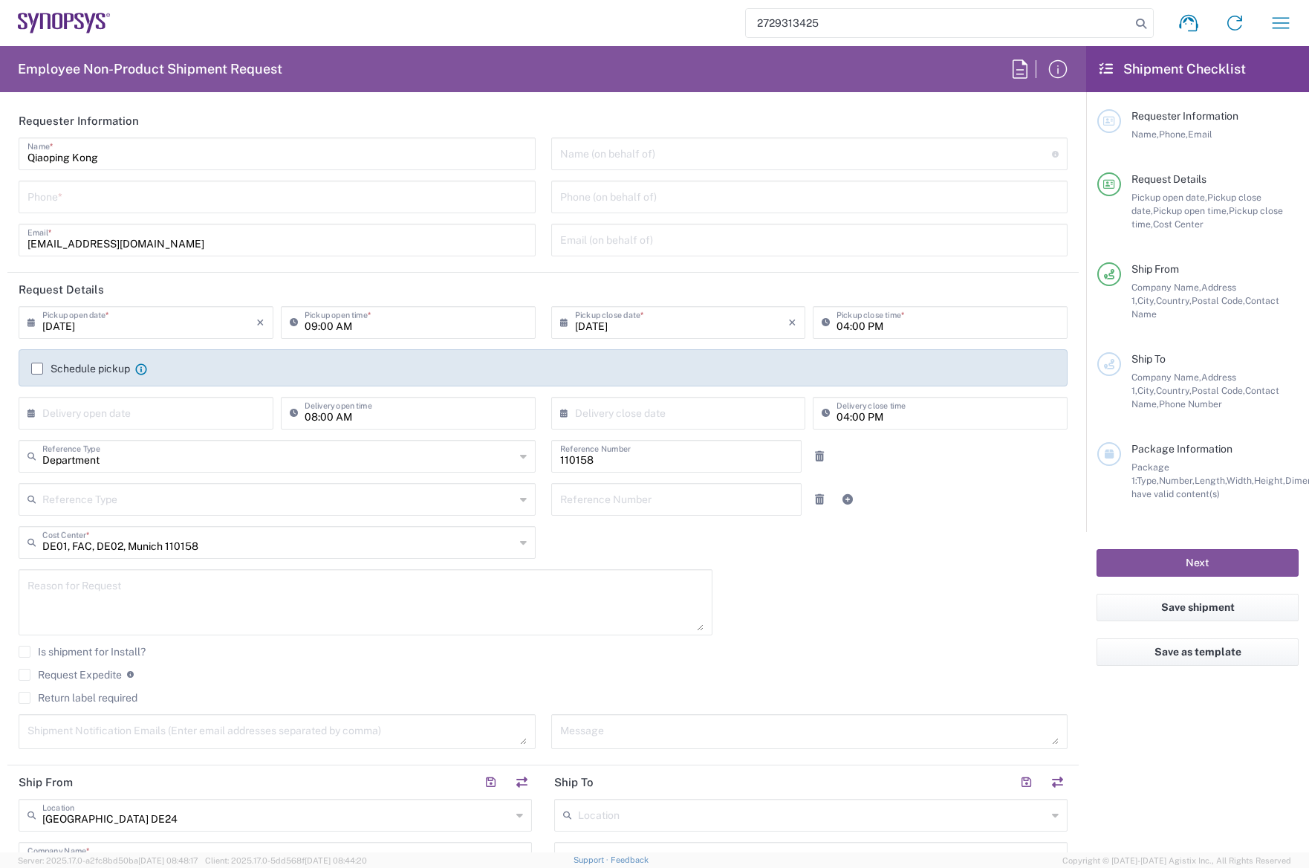 This screenshot has width=1309, height=868. What do you see at coordinates (80, 368) in the screenshot?
I see `label: Schedule pickup` at bounding box center [80, 368].